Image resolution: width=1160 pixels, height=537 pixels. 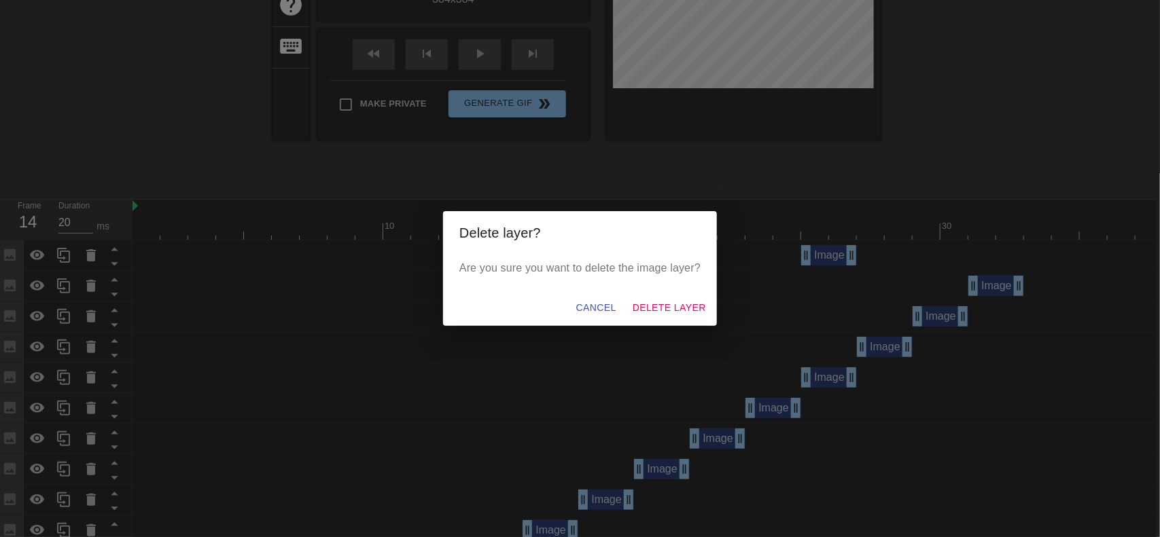 What do you see at coordinates (579, 268) in the screenshot?
I see `p: Are you sure you want to delete the image layer?` at bounding box center [579, 268].